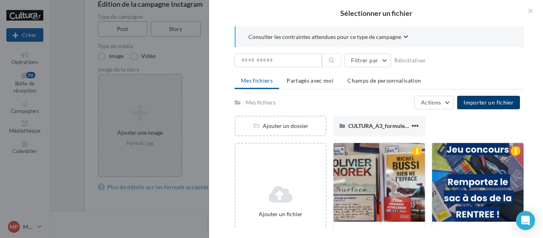 Image resolution: width=543 pixels, height=238 pixels. What do you see at coordinates (384, 80) in the screenshot?
I see `span: Champs de personnalisation` at bounding box center [384, 80].